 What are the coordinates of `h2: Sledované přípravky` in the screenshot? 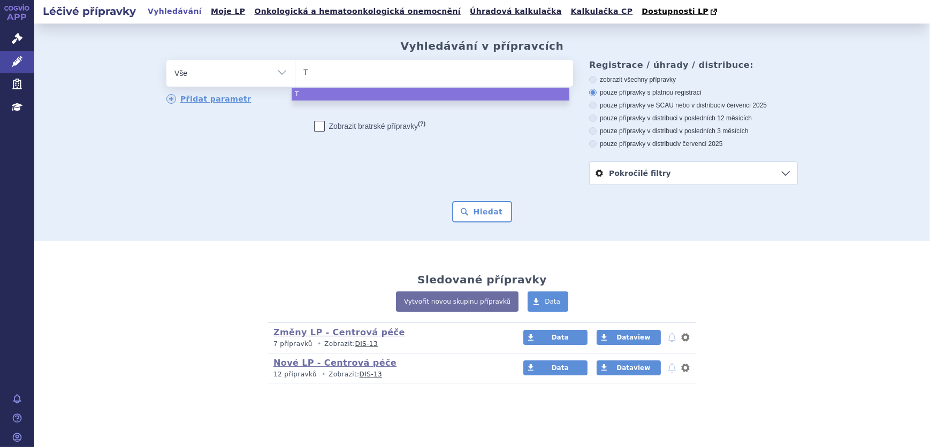 It's located at (482, 280).